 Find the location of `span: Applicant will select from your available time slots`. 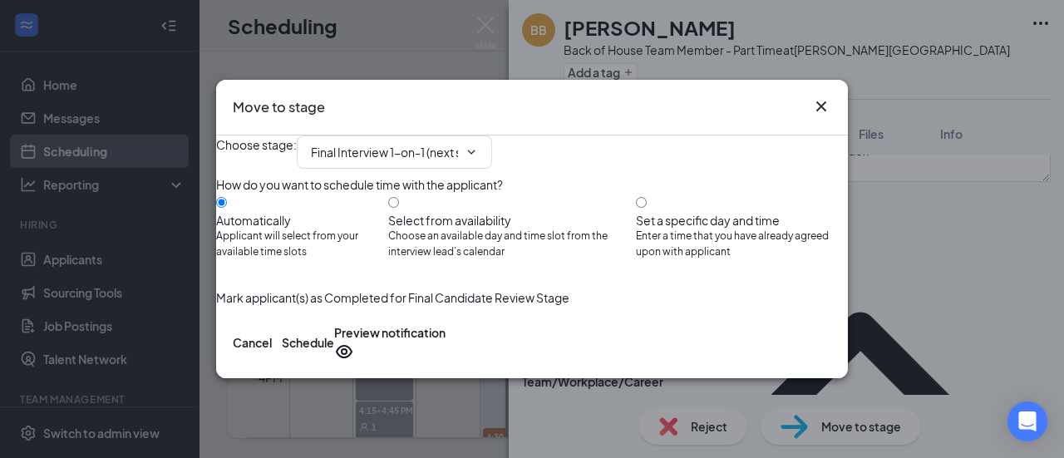

span: Applicant will select from your available time slots is located at coordinates (302, 244).